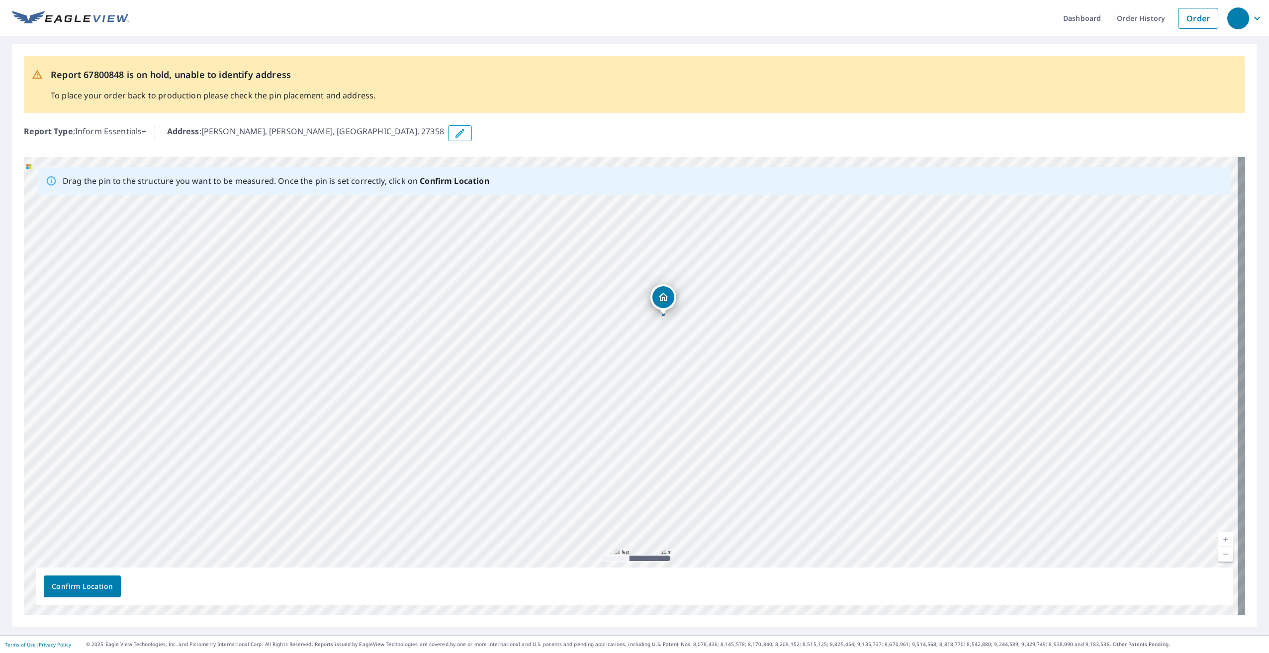 This screenshot has height=653, width=1269. What do you see at coordinates (55, 645) in the screenshot?
I see `a: Privacy Policy` at bounding box center [55, 645].